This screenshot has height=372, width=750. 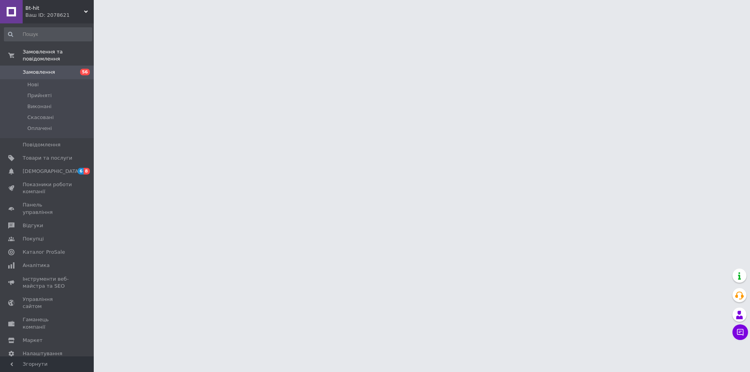 What do you see at coordinates (33, 85) in the screenshot?
I see `span: Нові` at bounding box center [33, 85].